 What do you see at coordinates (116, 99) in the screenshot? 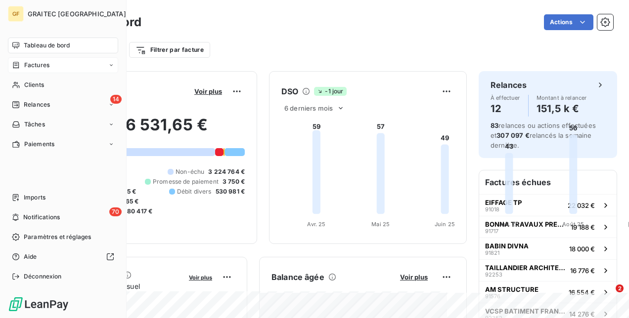
I see `span: 14` at bounding box center [116, 99].